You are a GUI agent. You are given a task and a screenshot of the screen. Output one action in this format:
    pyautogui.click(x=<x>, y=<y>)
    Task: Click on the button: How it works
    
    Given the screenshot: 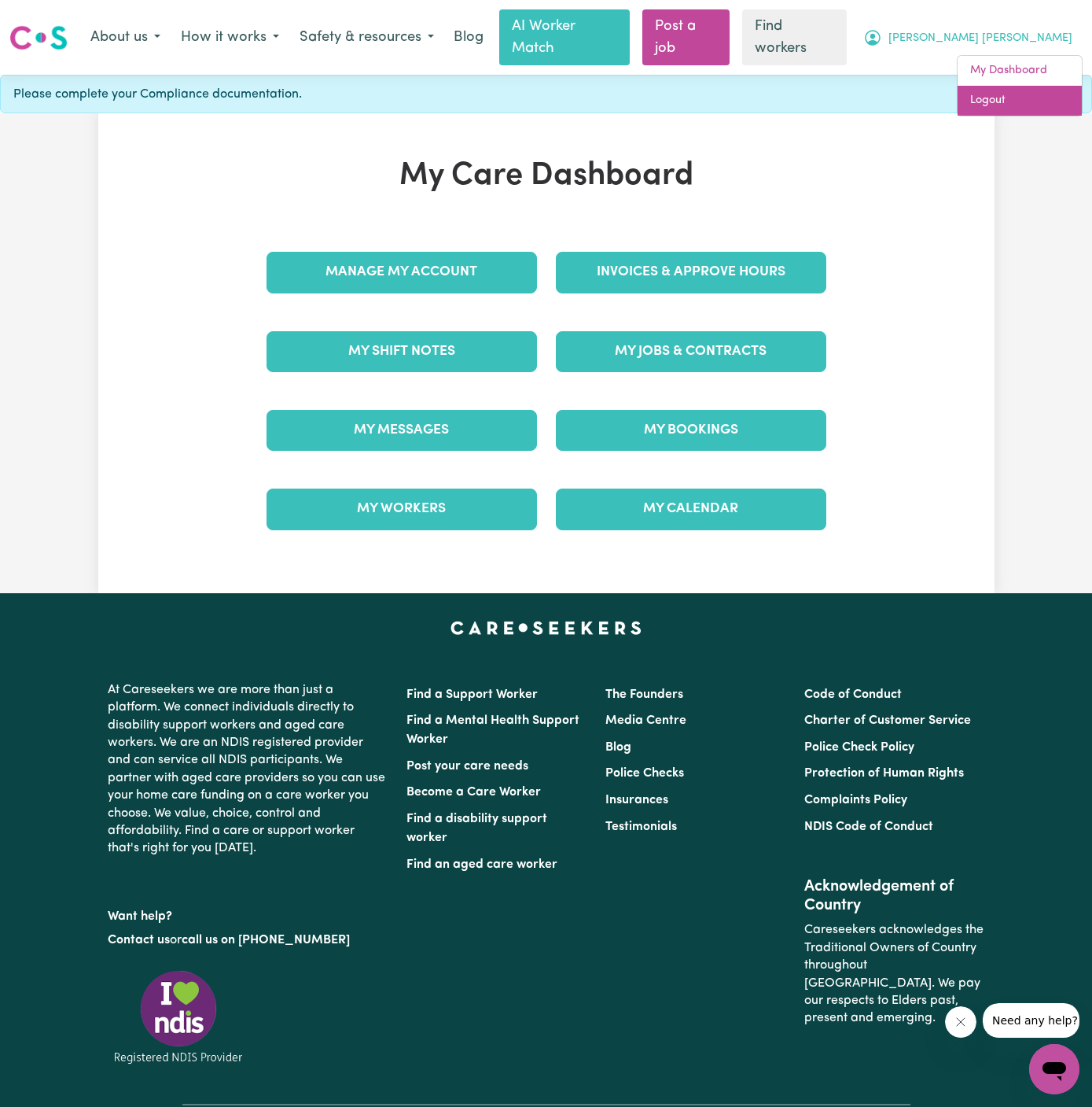 What is the action you would take?
    pyautogui.click(x=230, y=38)
    